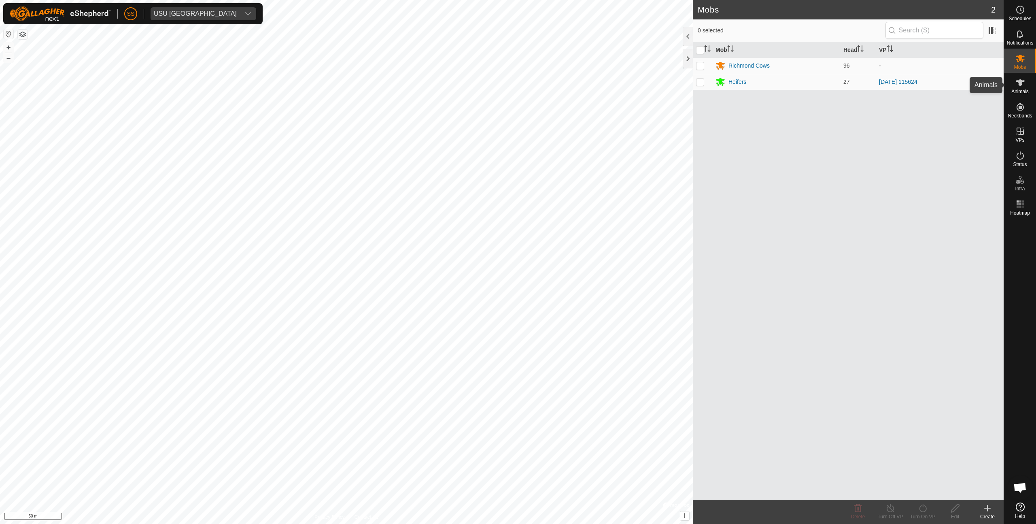  Describe the element at coordinates (366, 517) in the screenshot. I see `a: Contact Us` at that location.